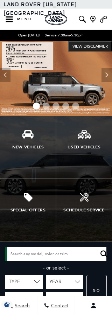 This screenshot has width=112, height=315. What do you see at coordinates (46, 106) in the screenshot?
I see `span: Go to slide 2` at bounding box center [46, 106].